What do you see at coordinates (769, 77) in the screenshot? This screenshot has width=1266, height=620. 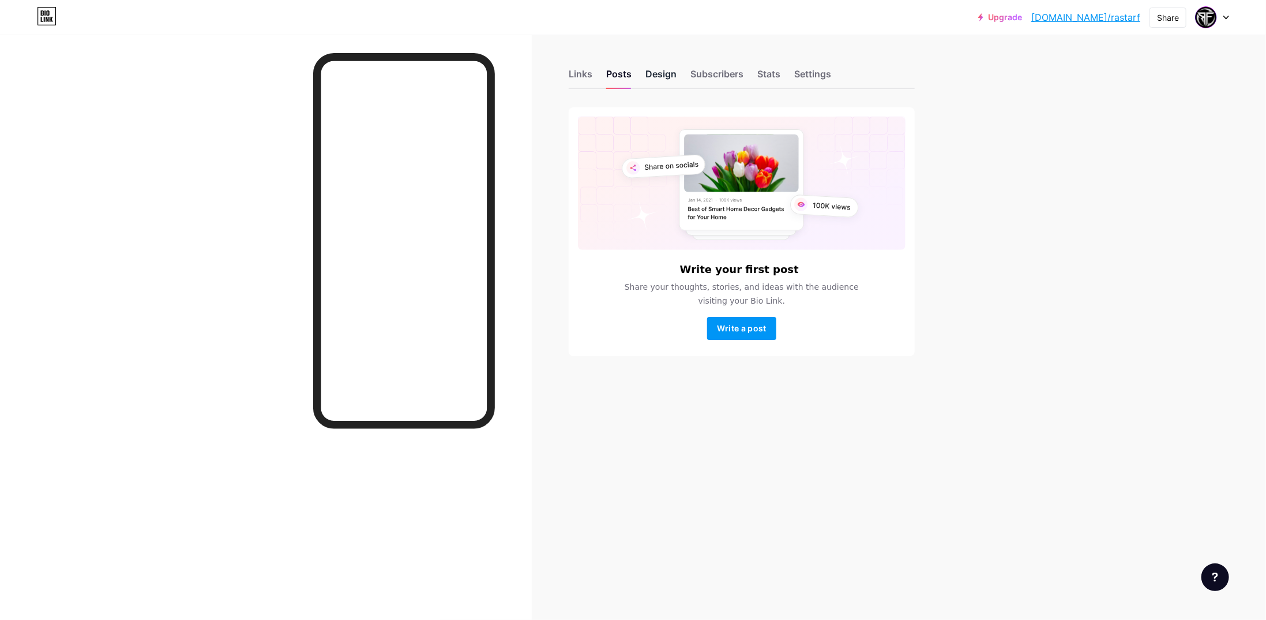 I see `div: Stats` at bounding box center [769, 77].